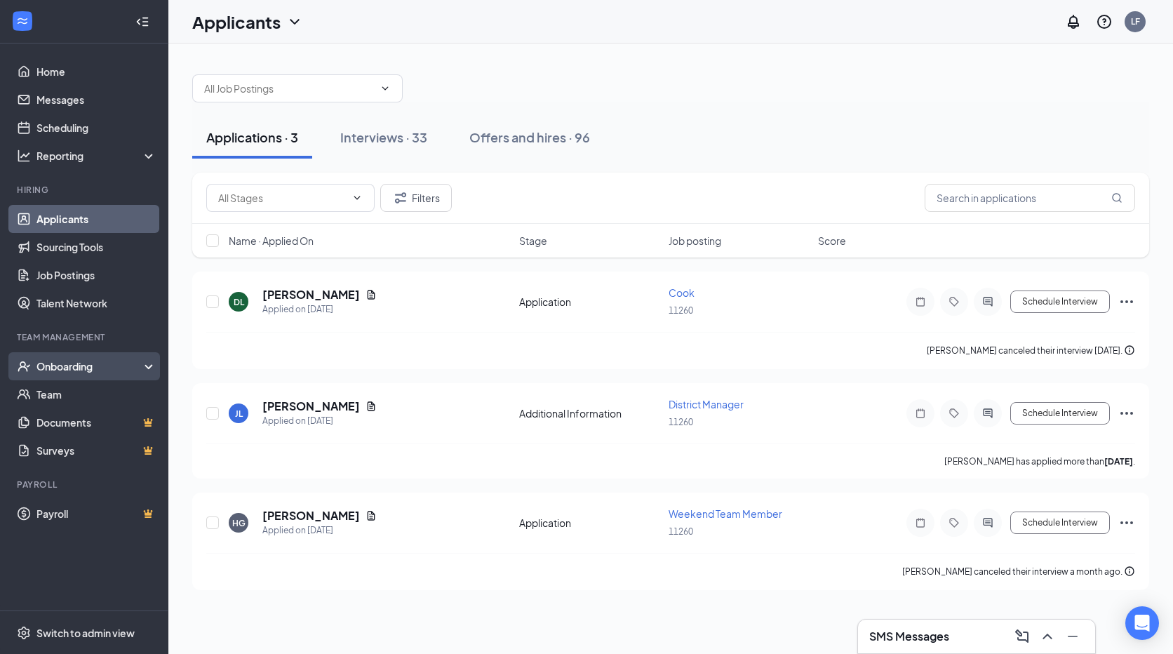  Describe the element at coordinates (589, 413) in the screenshot. I see `div: Additional Information` at that location.